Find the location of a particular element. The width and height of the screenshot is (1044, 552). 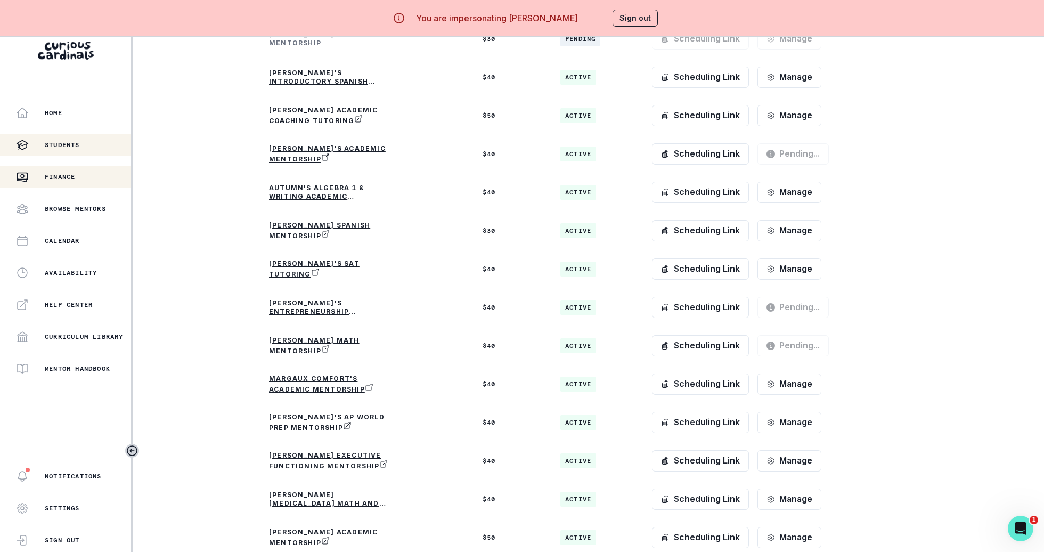

p: Home is located at coordinates (53, 113).